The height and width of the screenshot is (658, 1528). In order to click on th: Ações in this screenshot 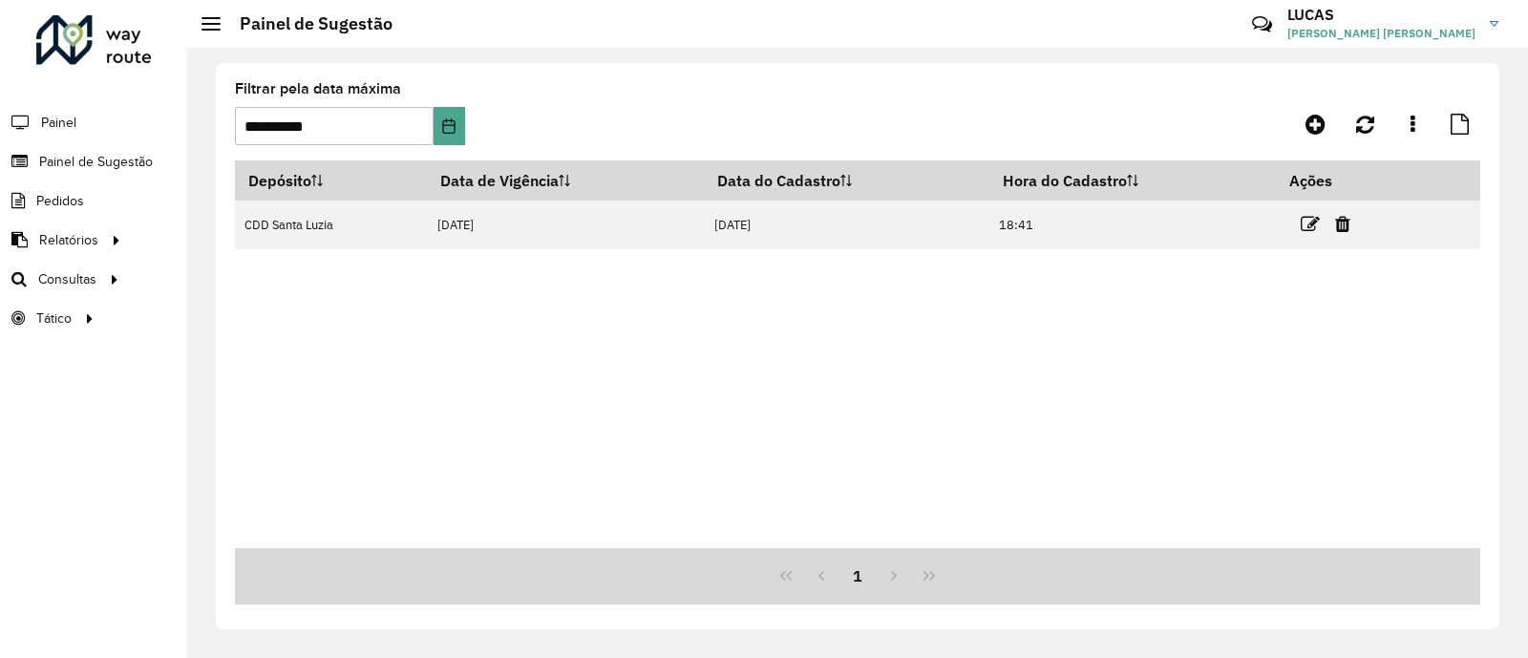, I will do `click(1333, 181)`.